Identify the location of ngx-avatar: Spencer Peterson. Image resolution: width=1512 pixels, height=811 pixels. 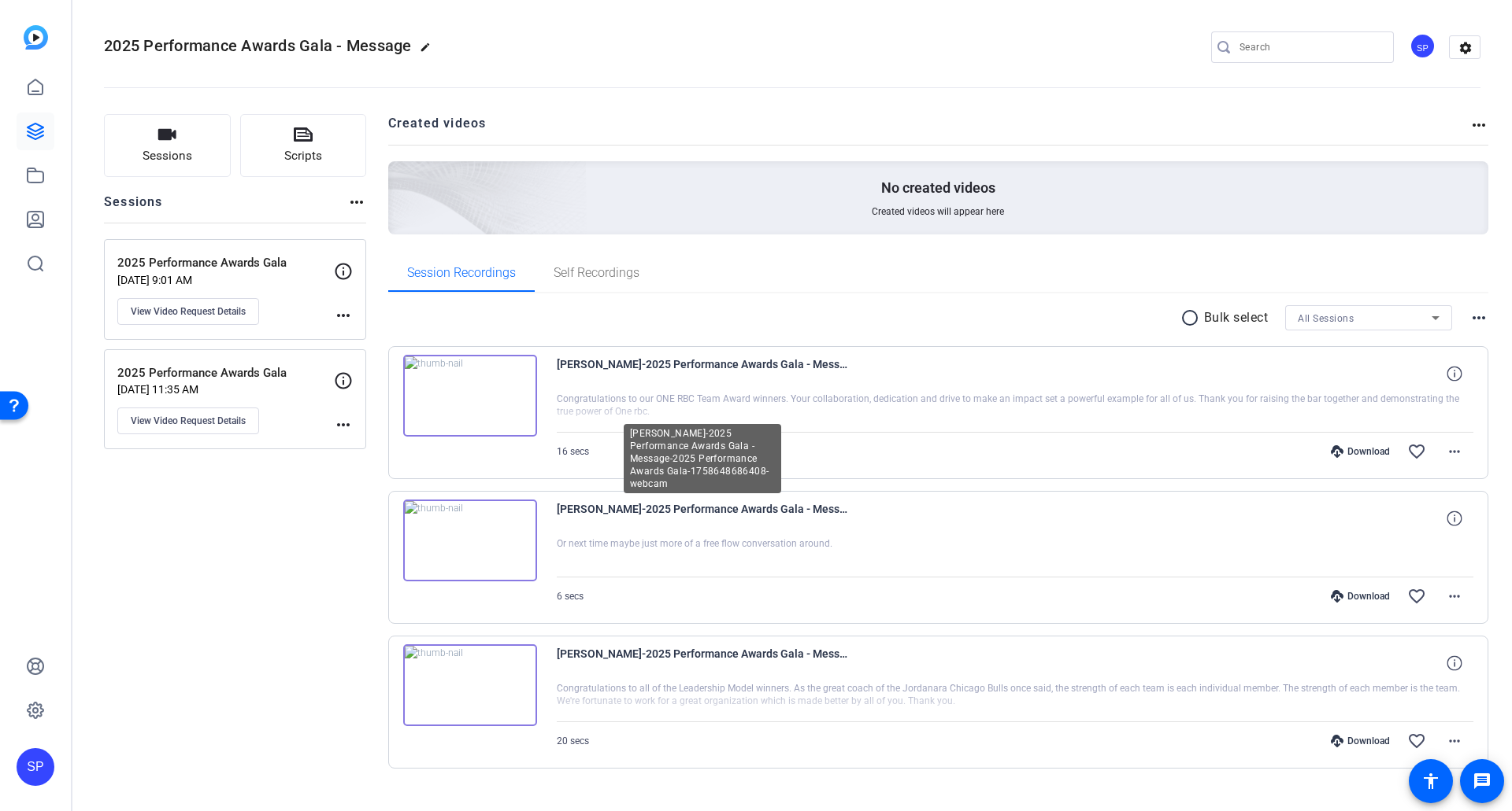
(1423, 47).